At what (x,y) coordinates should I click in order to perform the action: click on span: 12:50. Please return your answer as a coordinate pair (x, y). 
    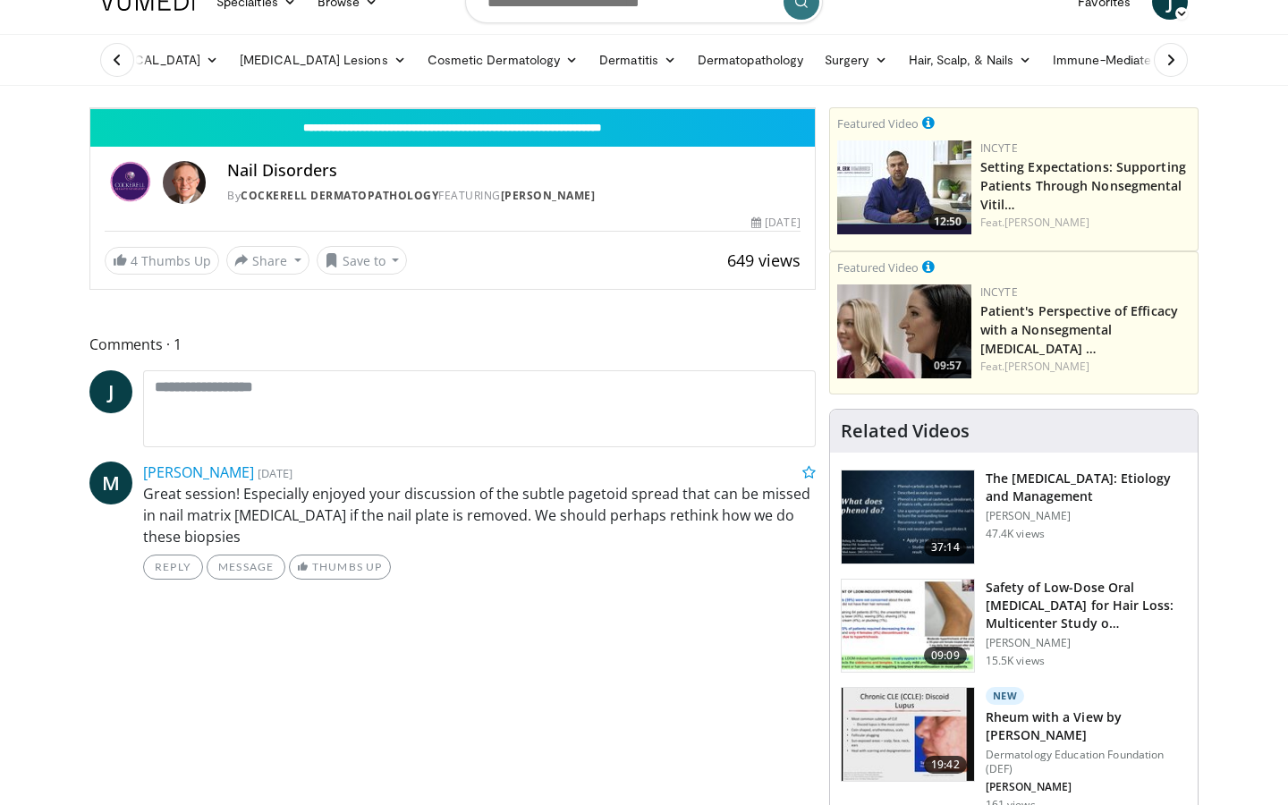
    Looking at the image, I should click on (947, 222).